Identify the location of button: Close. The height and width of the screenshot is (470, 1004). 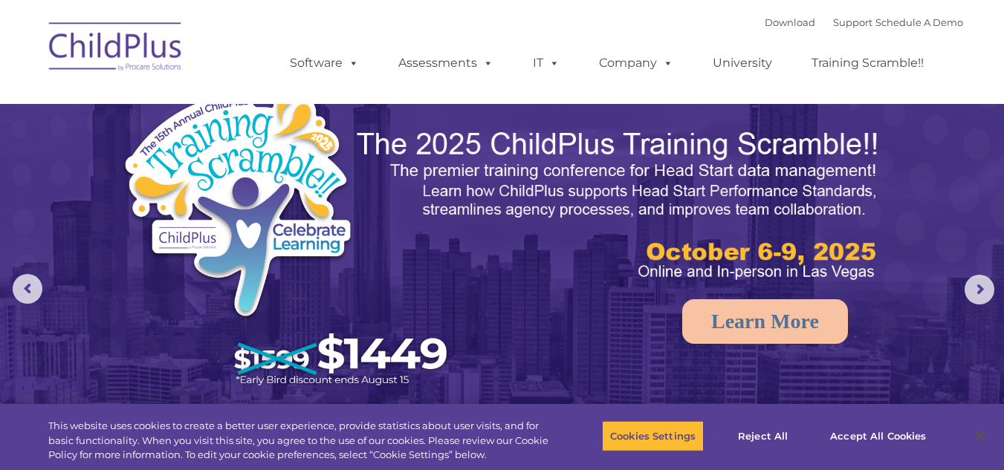
(980, 436).